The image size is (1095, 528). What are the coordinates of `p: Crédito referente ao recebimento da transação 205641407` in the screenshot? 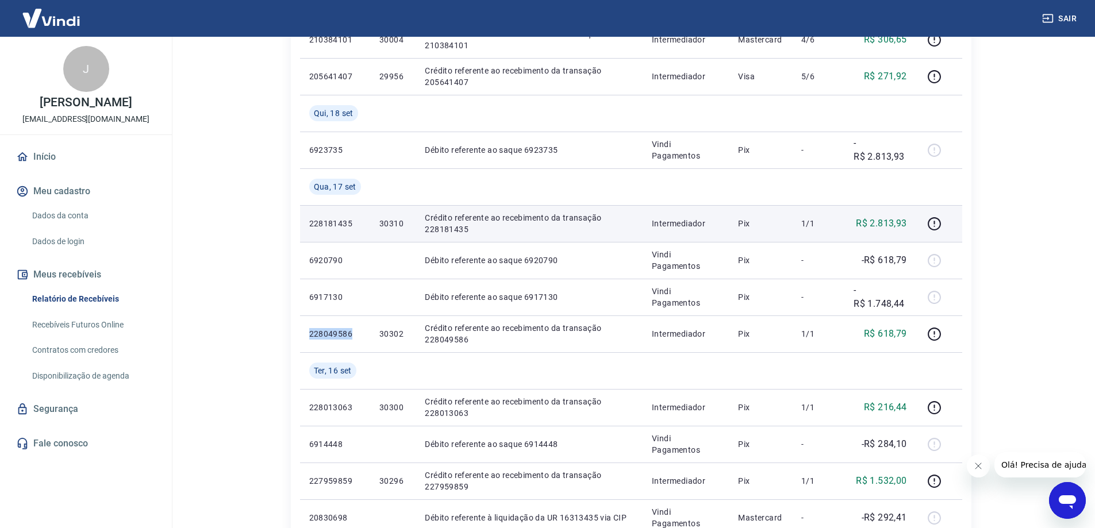 It's located at (529, 76).